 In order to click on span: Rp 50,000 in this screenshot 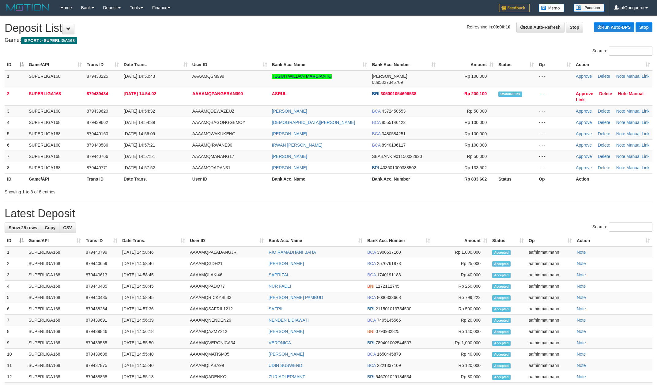, I will do `click(477, 111)`.